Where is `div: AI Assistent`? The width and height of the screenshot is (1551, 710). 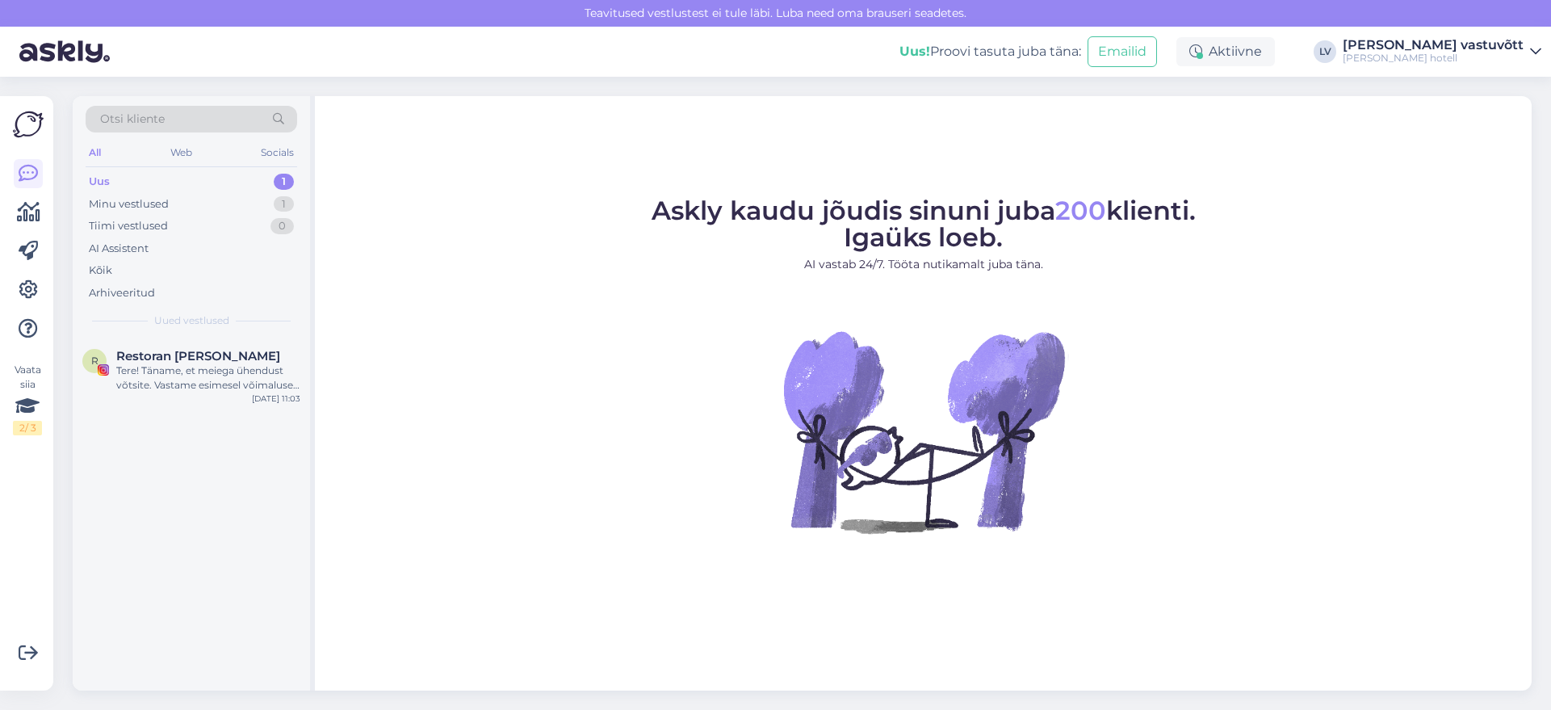
div: AI Assistent is located at coordinates (119, 249).